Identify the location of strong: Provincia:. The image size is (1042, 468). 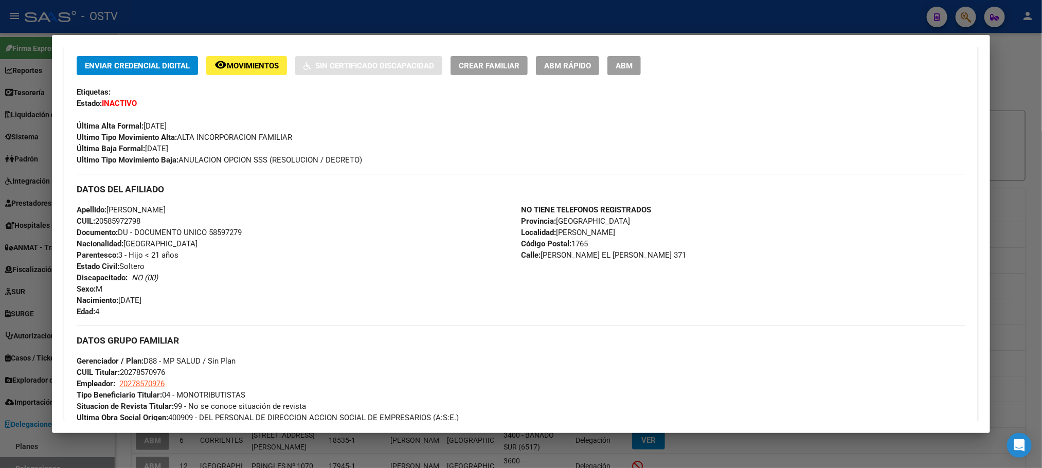
(538, 221).